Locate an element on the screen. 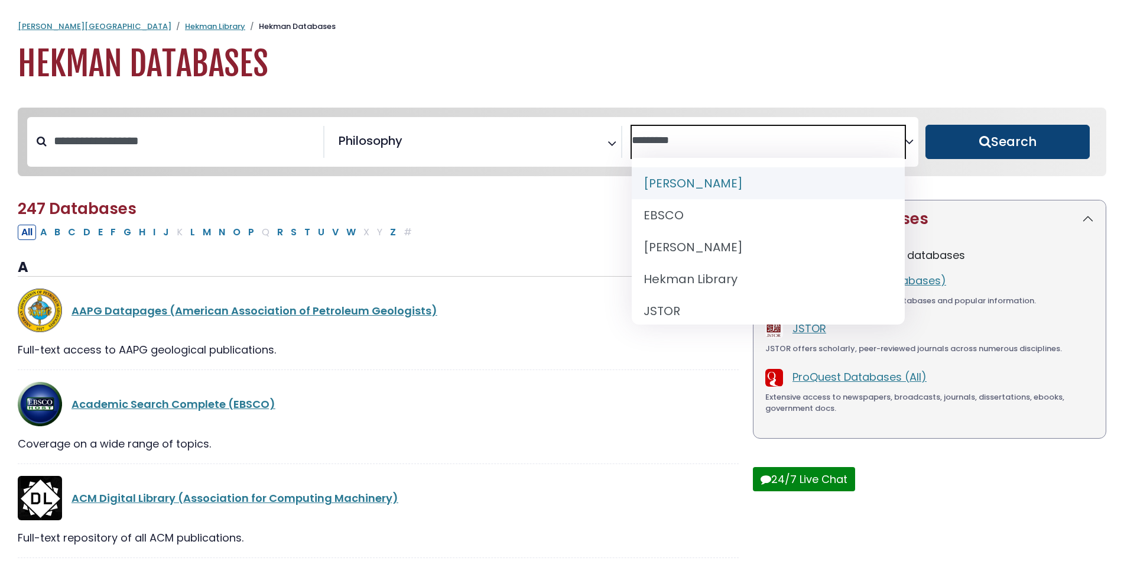  button: Filter Results G is located at coordinates (127, 232).